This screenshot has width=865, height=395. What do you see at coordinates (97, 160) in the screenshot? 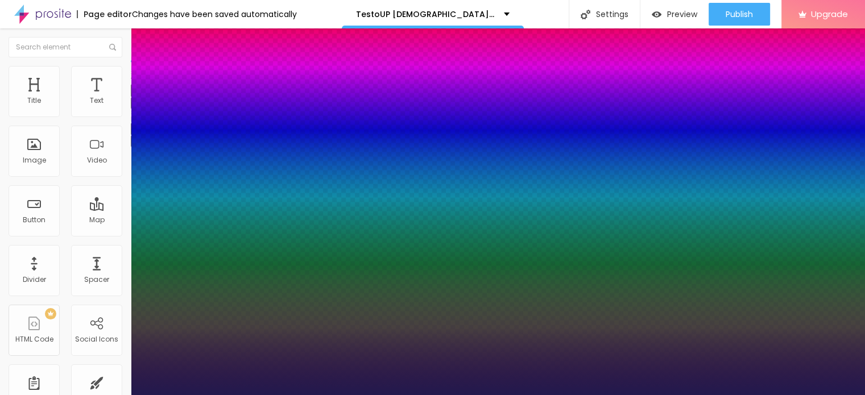
I see `div: Video` at bounding box center [97, 160].